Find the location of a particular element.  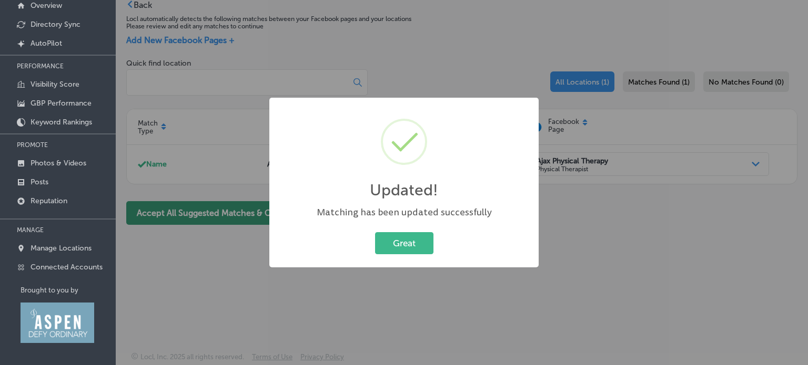

p: Brought to you by is located at coordinates (68, 290).